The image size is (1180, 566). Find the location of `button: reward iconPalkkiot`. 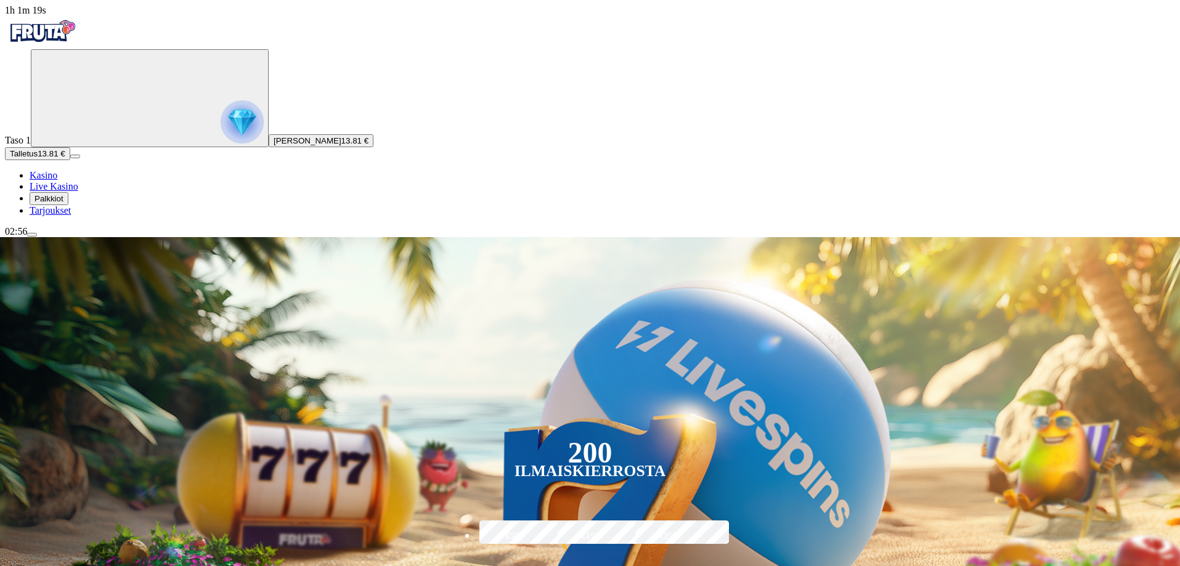

button: reward iconPalkkiot is located at coordinates (49, 198).